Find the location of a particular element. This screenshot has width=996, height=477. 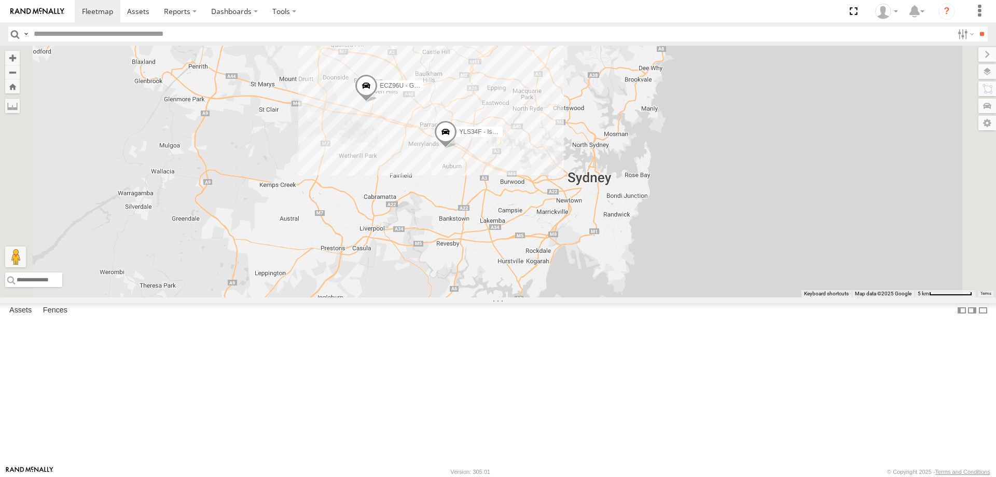

a: Visit our Website is located at coordinates (30, 471).